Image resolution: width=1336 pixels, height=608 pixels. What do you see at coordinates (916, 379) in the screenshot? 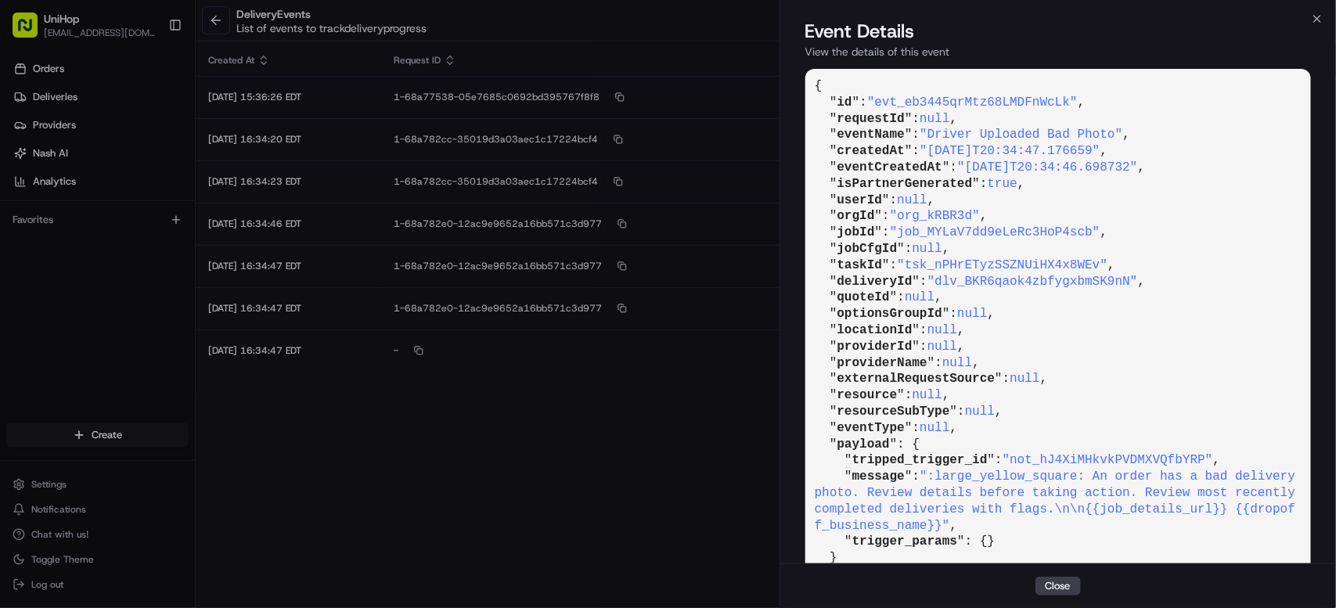
I see `span: externalRequestSource` at bounding box center [916, 379].